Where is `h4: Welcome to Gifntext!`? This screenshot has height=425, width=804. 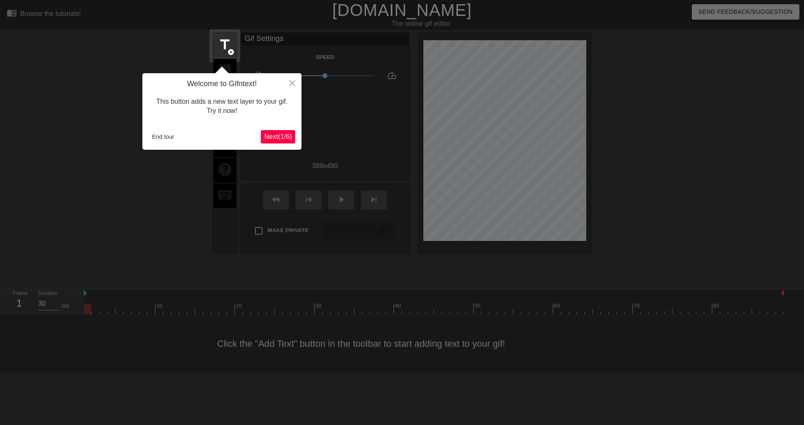 h4: Welcome to Gifntext! is located at coordinates (222, 84).